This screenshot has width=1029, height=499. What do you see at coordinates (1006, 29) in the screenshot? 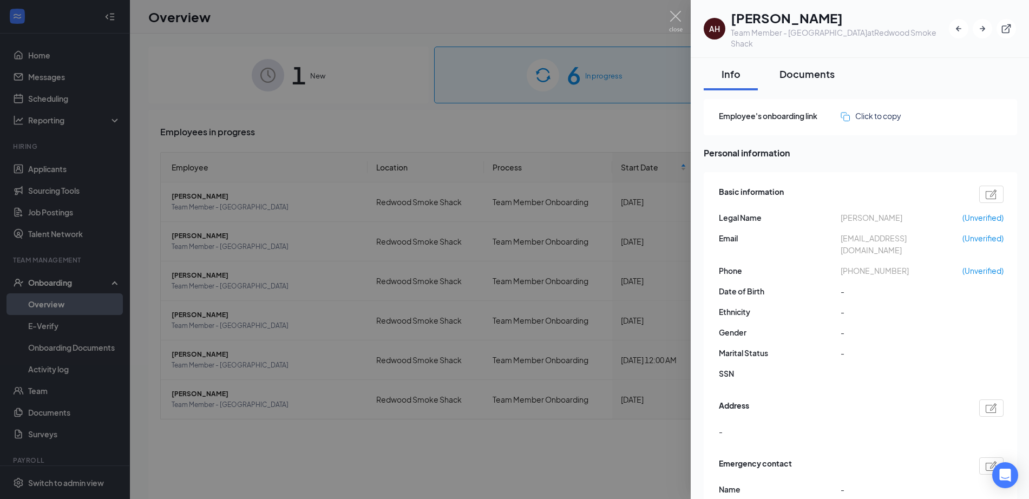
I see `button: ExternalLink` at bounding box center [1006, 29].